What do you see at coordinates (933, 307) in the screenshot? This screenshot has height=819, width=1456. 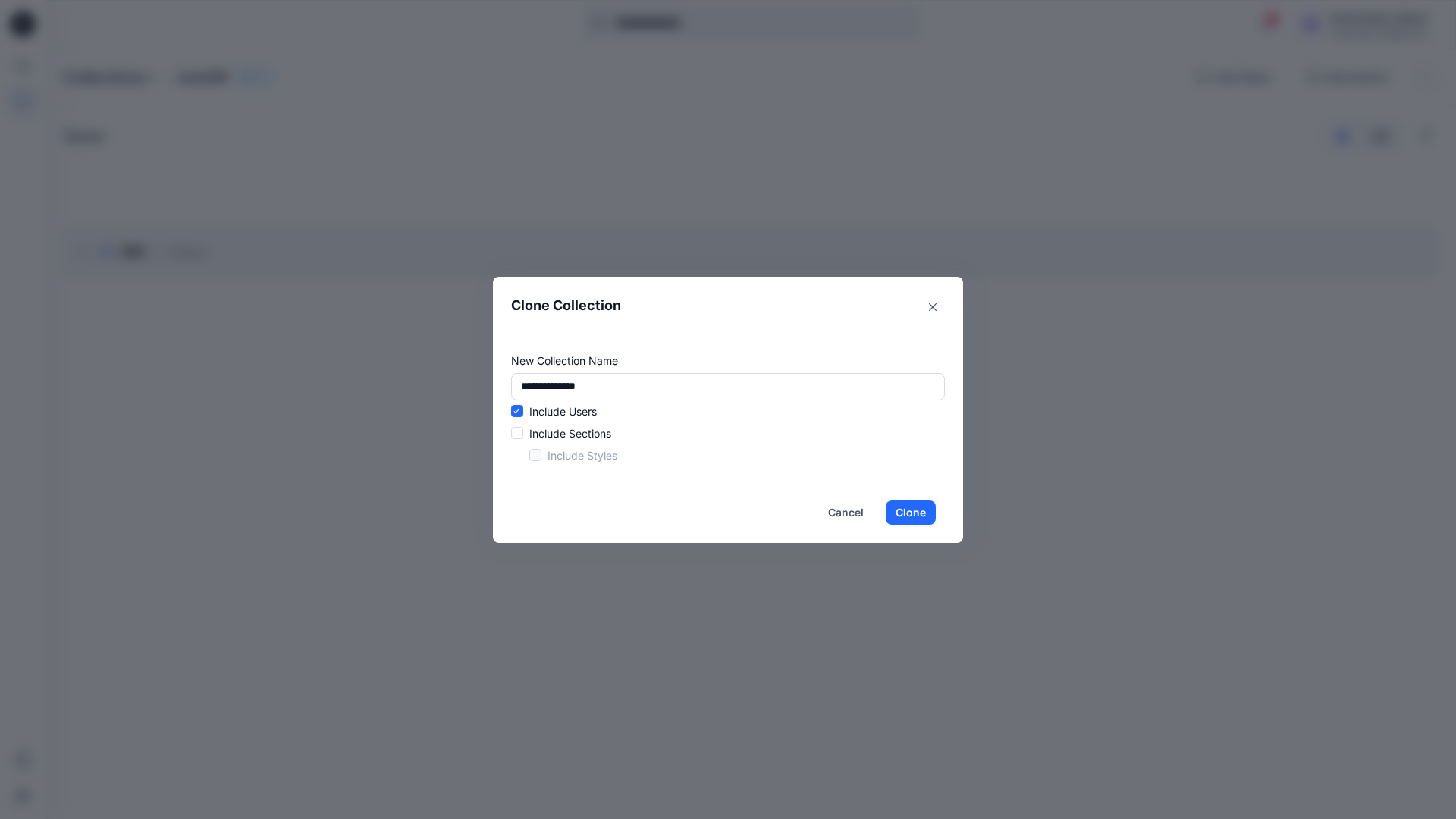 I see `button: Close` at bounding box center [933, 307].